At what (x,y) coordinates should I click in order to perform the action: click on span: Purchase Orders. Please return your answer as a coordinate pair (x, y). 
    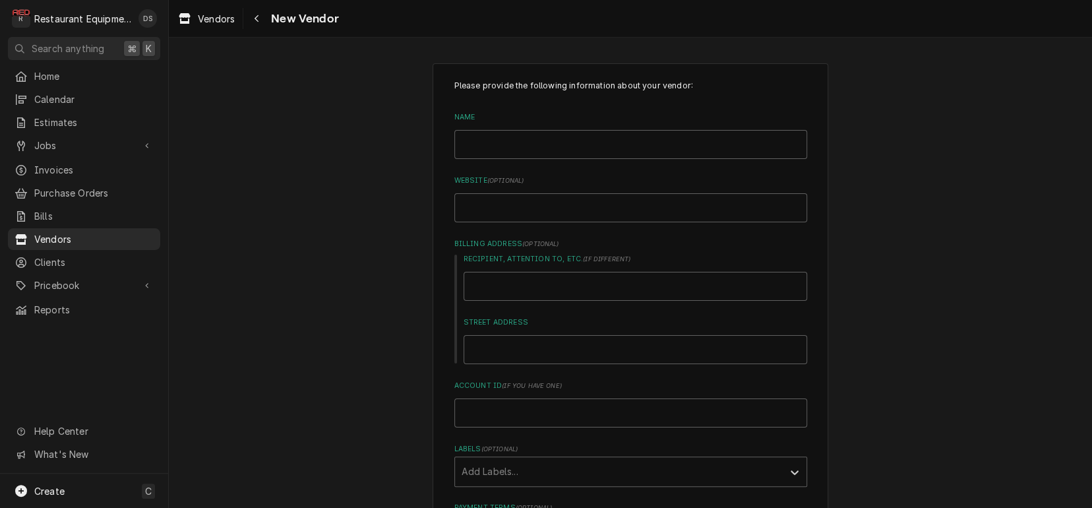
    Looking at the image, I should click on (94, 193).